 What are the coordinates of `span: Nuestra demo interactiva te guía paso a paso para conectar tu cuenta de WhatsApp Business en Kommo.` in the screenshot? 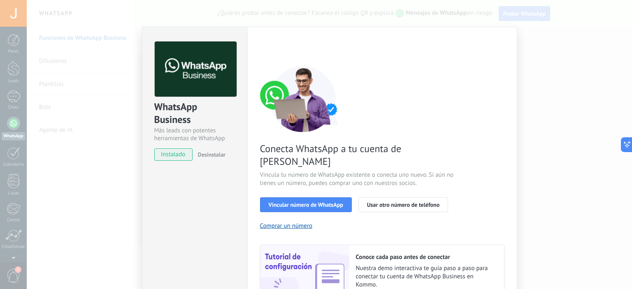 It's located at (426, 277).